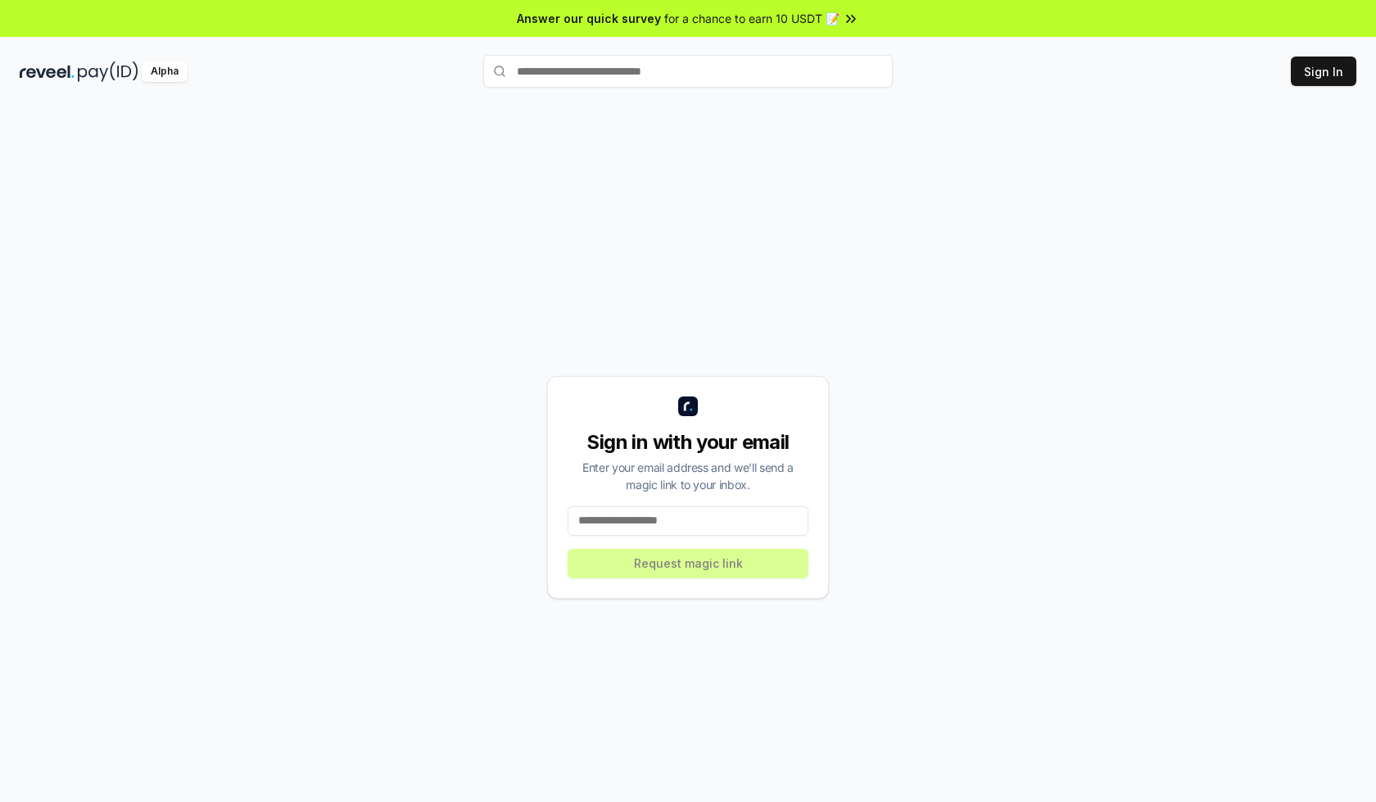 The width and height of the screenshot is (1376, 802). Describe the element at coordinates (688, 406) in the screenshot. I see `img: logo_small` at that location.